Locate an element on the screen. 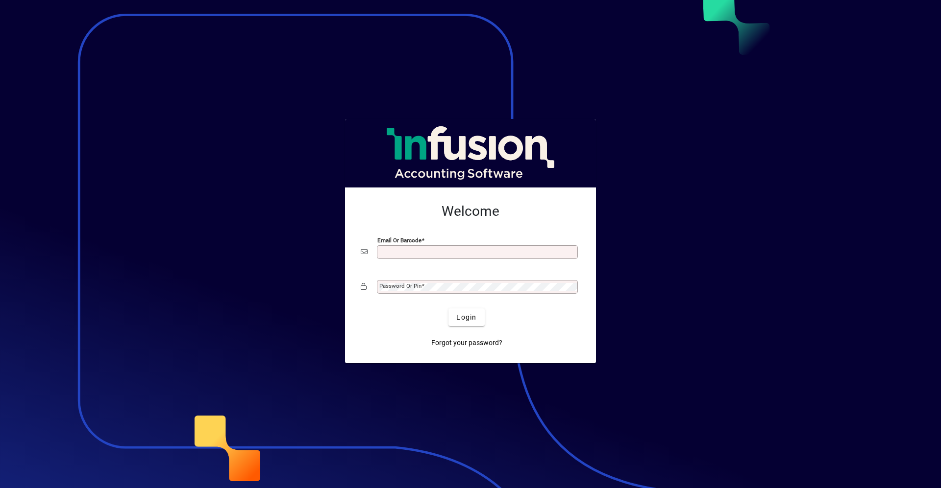 Image resolution: width=941 pixels, height=488 pixels. mat-label: Password or Pin is located at coordinates (400, 286).